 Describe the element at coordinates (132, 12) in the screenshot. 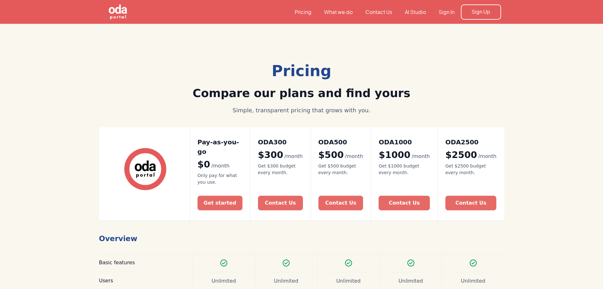

I see `a: home` at that location.